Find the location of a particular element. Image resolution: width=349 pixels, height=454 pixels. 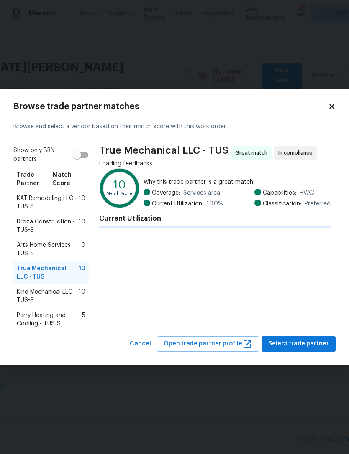

span: Coverage: is located at coordinates (166, 193).